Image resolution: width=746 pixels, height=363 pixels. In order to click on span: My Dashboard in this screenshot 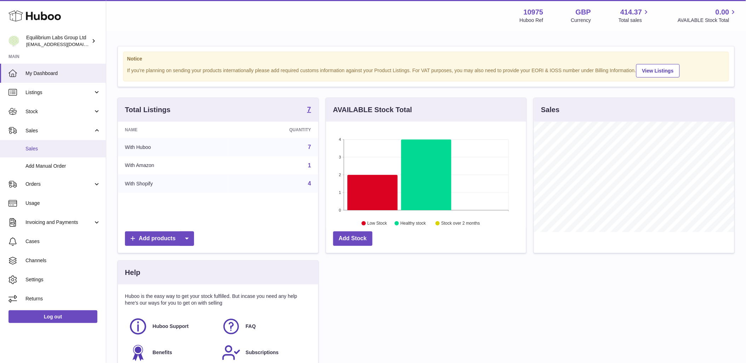, I will do `click(63, 73)`.